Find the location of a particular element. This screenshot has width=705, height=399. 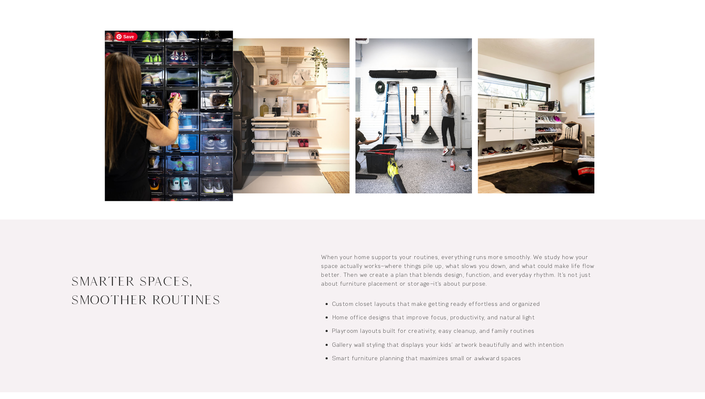

span: Smarter Spaces, Smoother Routines is located at coordinates (146, 290).